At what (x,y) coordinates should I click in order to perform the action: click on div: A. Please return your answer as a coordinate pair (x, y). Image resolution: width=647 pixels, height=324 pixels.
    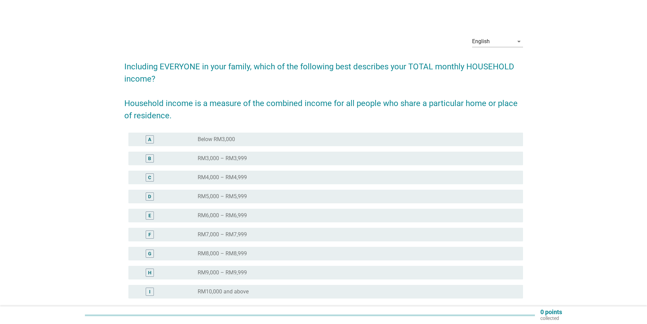
    Looking at the image, I should click on (149, 139).